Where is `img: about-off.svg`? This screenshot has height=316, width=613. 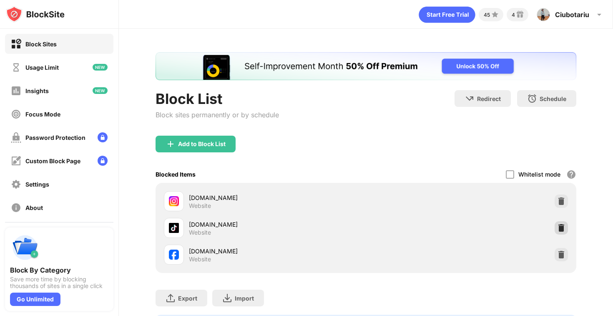
img: about-off.svg is located at coordinates (16, 207).